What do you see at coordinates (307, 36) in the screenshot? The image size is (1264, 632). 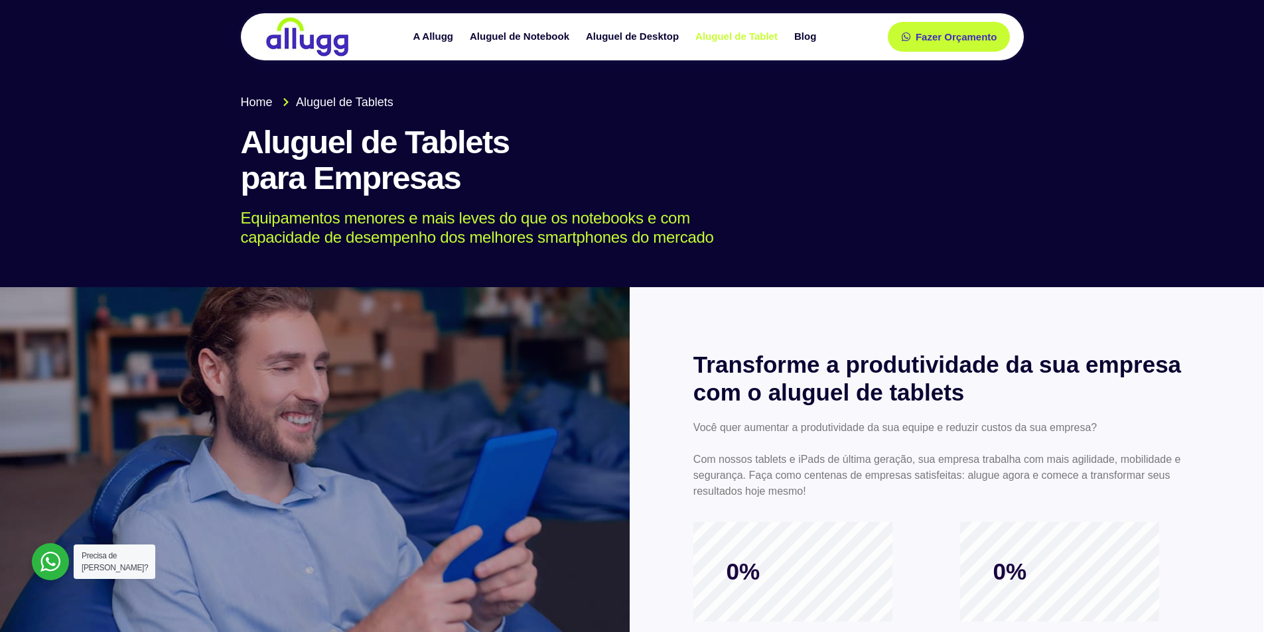 I see `img: locação de TI é Allugg` at bounding box center [307, 36].